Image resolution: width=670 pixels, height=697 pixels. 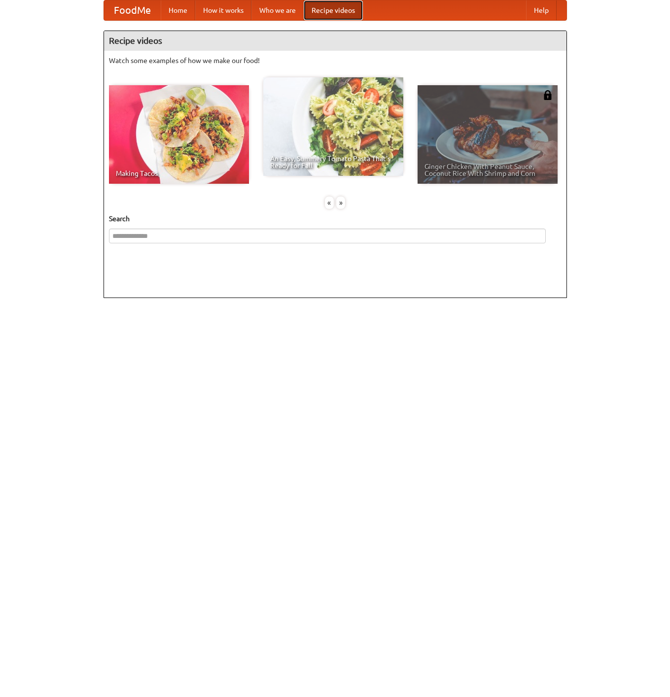 I want to click on h4: Recipe videos, so click(x=335, y=41).